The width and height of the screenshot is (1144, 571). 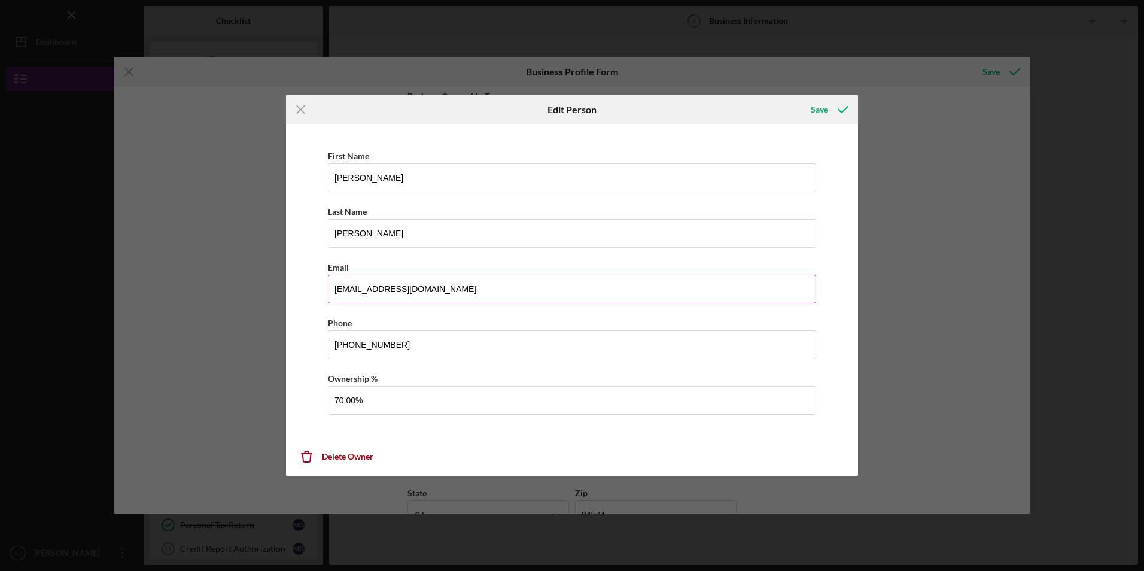 I want to click on label: Email, so click(x=338, y=267).